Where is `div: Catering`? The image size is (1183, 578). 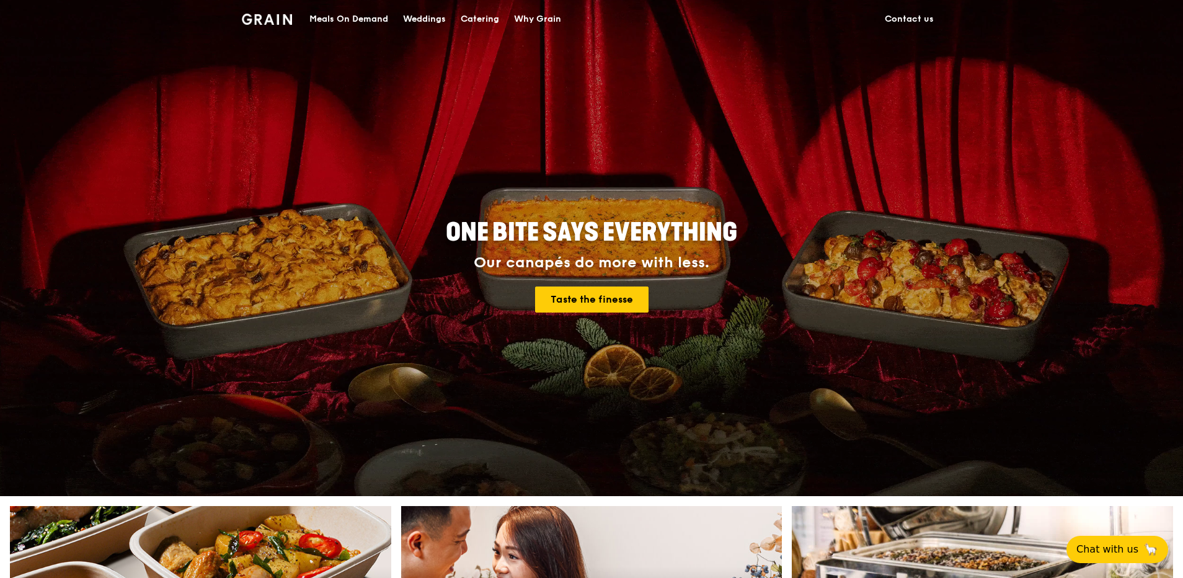
div: Catering is located at coordinates (480, 19).